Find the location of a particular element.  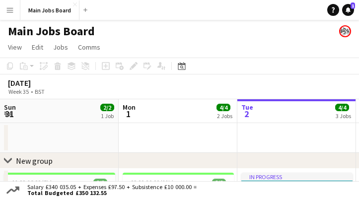

span: 09:00-20:00 (11h) is located at coordinates (152, 182).